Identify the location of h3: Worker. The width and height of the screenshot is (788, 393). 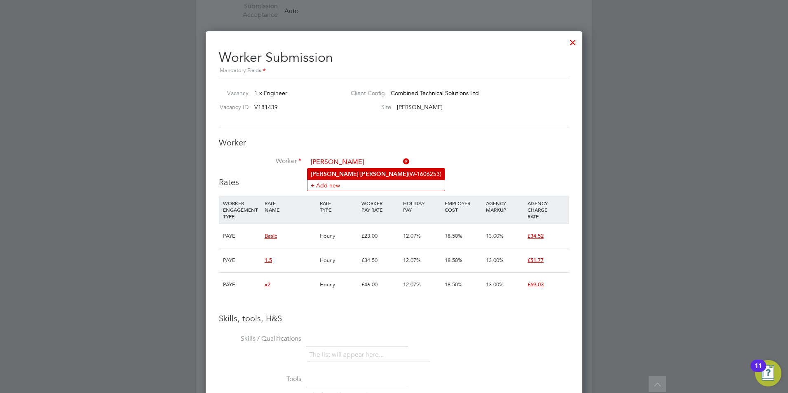
(394, 143).